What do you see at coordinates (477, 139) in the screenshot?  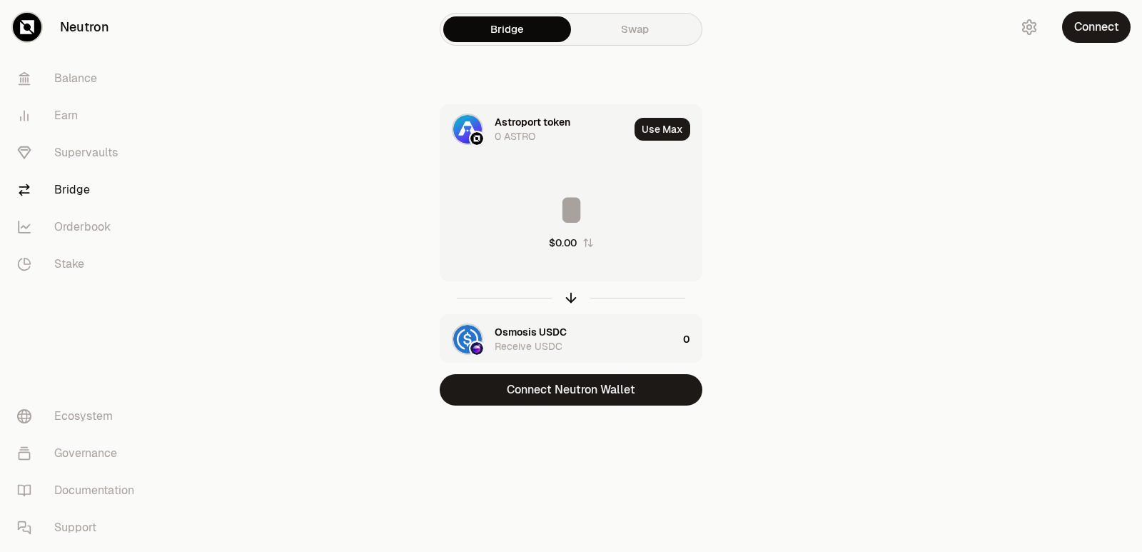 I see `img: Neutron Logo` at bounding box center [477, 139].